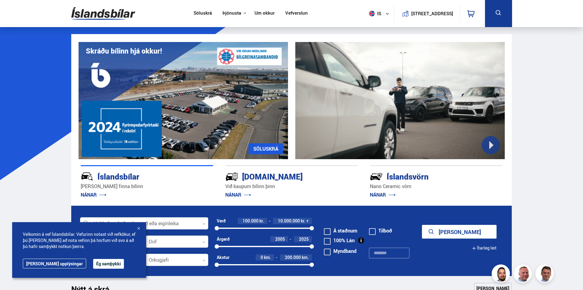 Image resolution: width=583 pixels, height=290 pixels. I want to click on span: 200.000, so click(293, 257).